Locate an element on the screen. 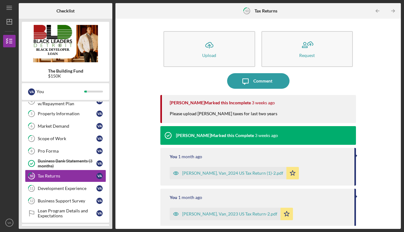 This screenshot has height=232, width=404. tspan: 5 is located at coordinates (32, 114).